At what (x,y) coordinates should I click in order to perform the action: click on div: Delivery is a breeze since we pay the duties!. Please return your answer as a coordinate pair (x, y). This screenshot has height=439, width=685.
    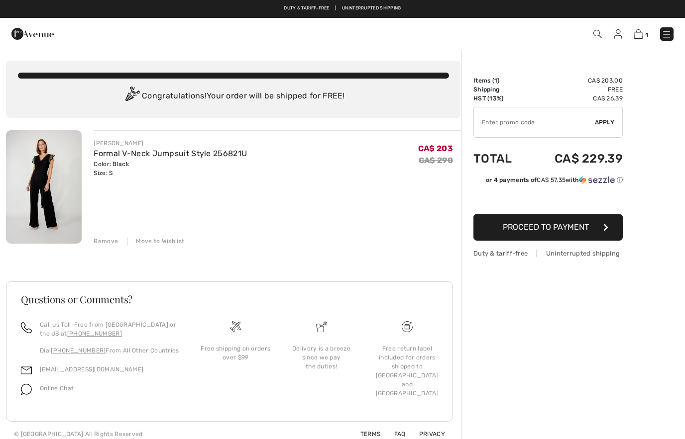
    Looking at the image, I should click on (321, 358).